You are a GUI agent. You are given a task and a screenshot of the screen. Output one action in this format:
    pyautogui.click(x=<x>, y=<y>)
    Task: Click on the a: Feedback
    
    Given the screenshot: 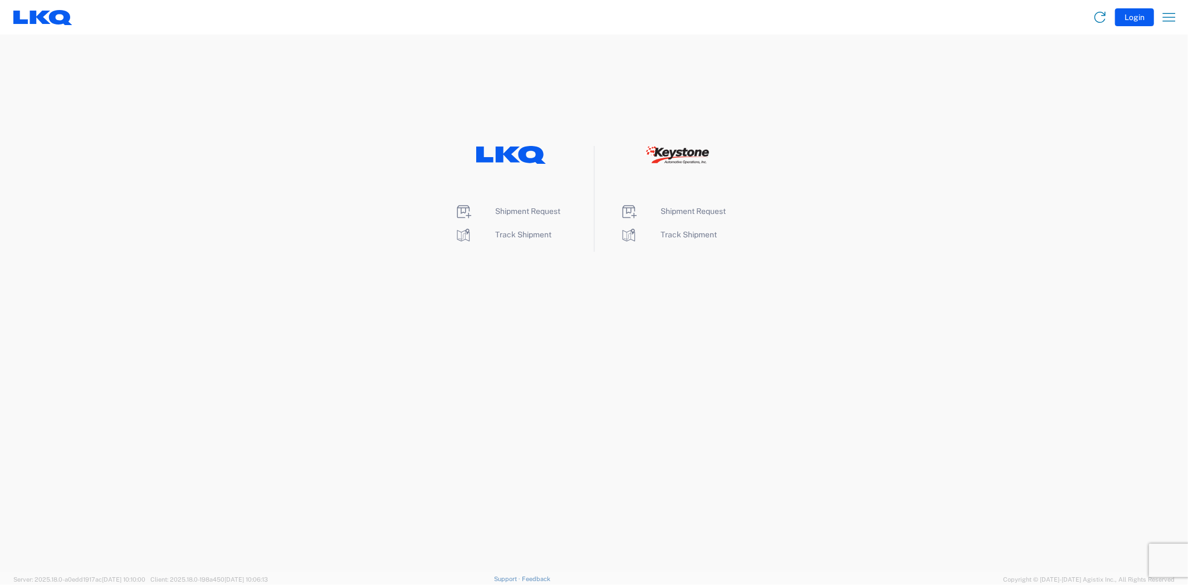 What is the action you would take?
    pyautogui.click(x=536, y=579)
    